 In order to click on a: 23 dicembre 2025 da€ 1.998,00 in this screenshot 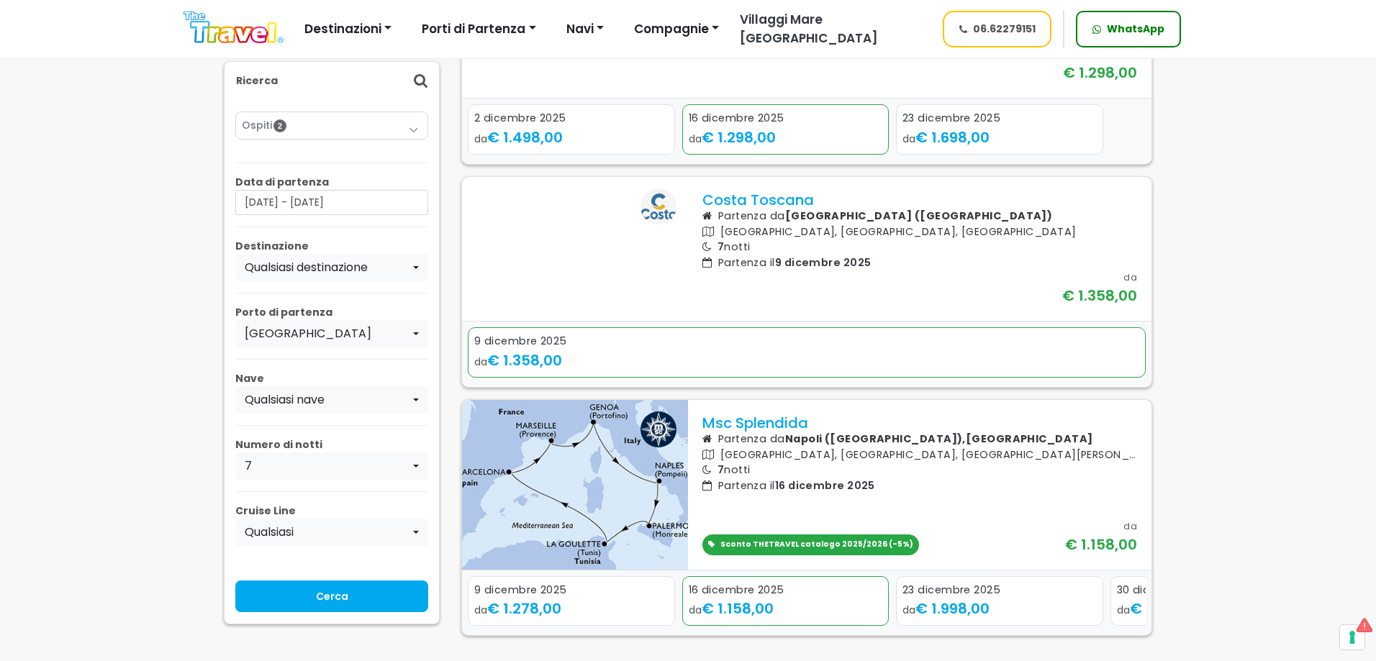, I will do `click(999, 601)`.